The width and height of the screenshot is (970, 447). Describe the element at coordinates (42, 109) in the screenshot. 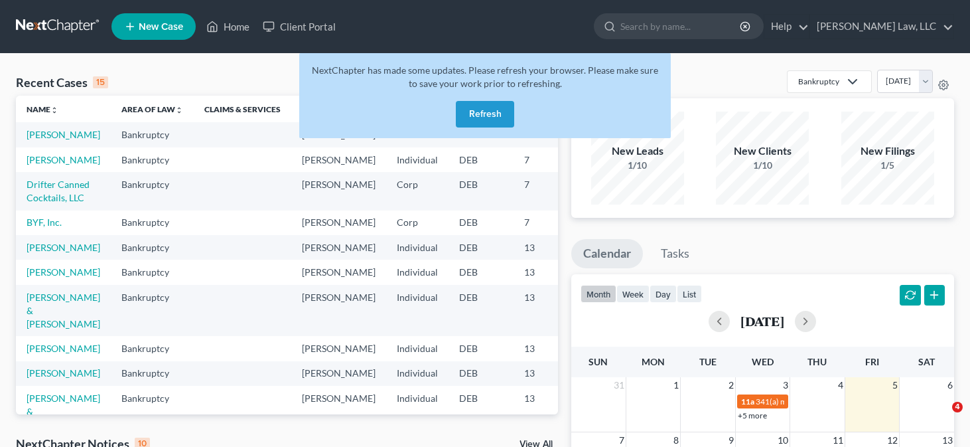

I see `a: Nameunfold_more` at that location.